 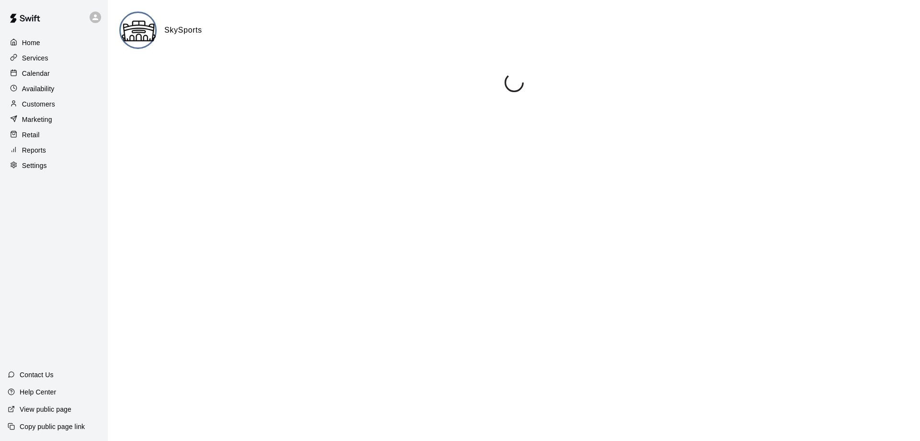 I want to click on img: SkySports logo, so click(x=139, y=31).